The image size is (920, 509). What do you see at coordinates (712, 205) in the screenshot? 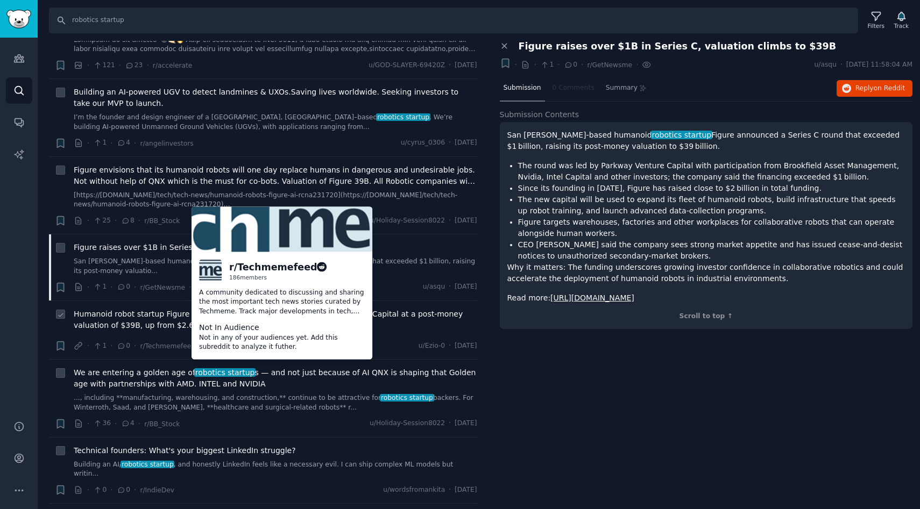
I see `li: The new capital will be used to expand its fleet of humanoid robots, build infrastructure that sp...` at bounding box center [712, 205].